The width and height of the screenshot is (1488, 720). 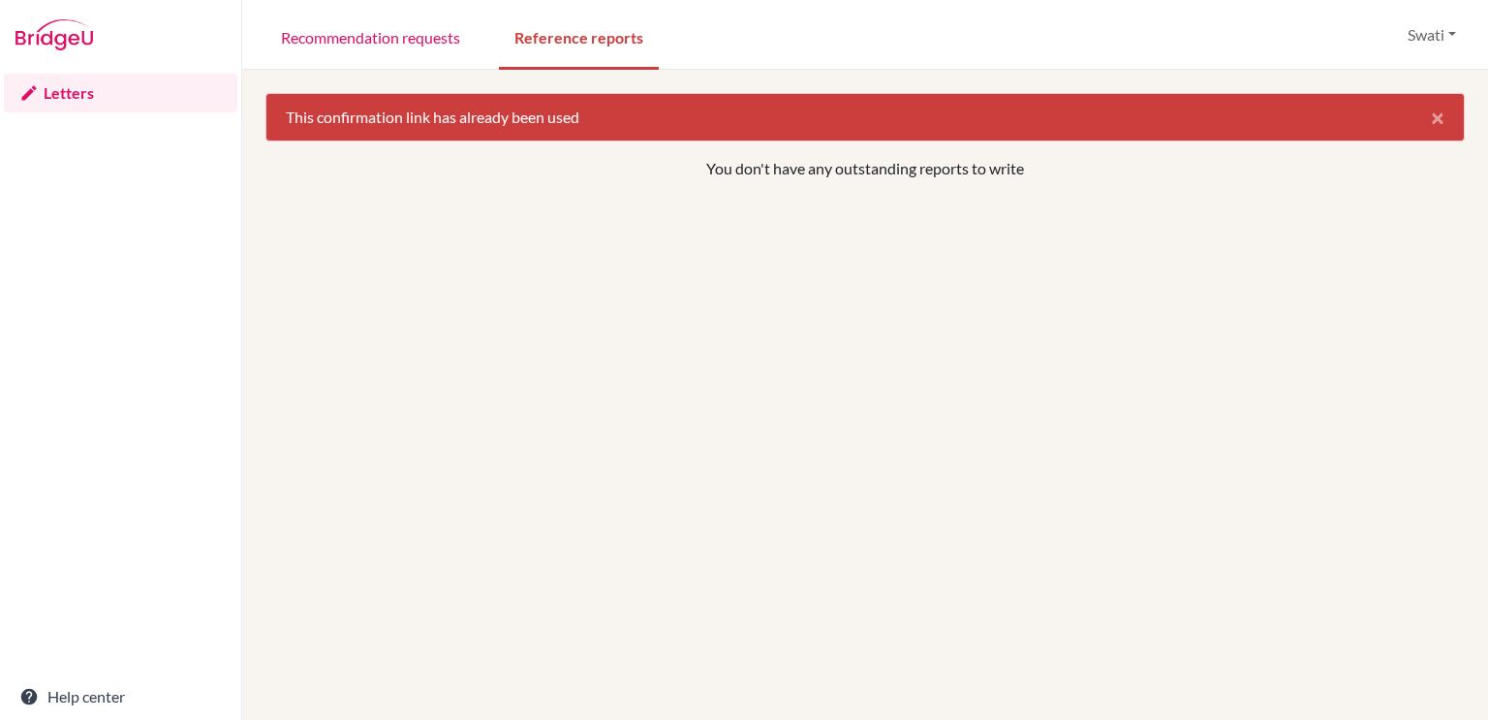 What do you see at coordinates (120, 93) in the screenshot?
I see `a: Letters` at bounding box center [120, 93].